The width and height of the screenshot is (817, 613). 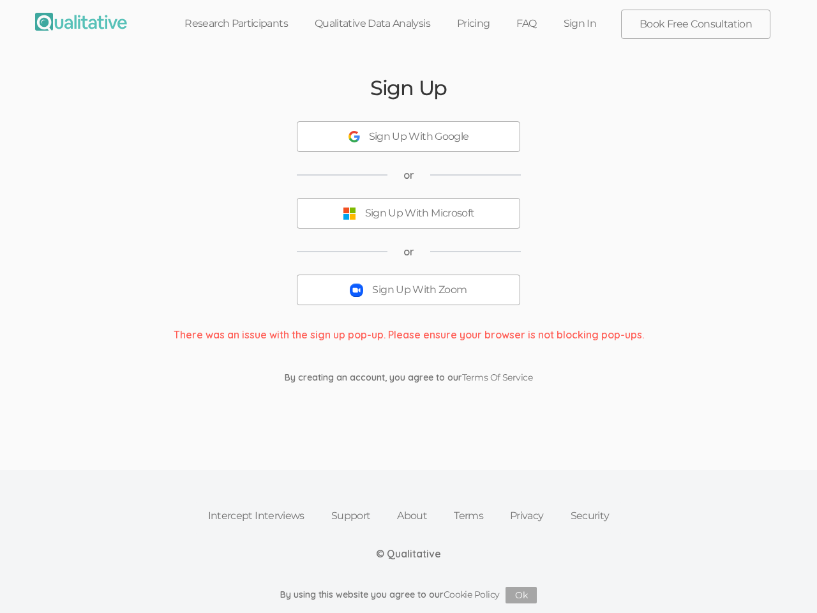 I want to click on a: Intercept Interviews, so click(x=256, y=516).